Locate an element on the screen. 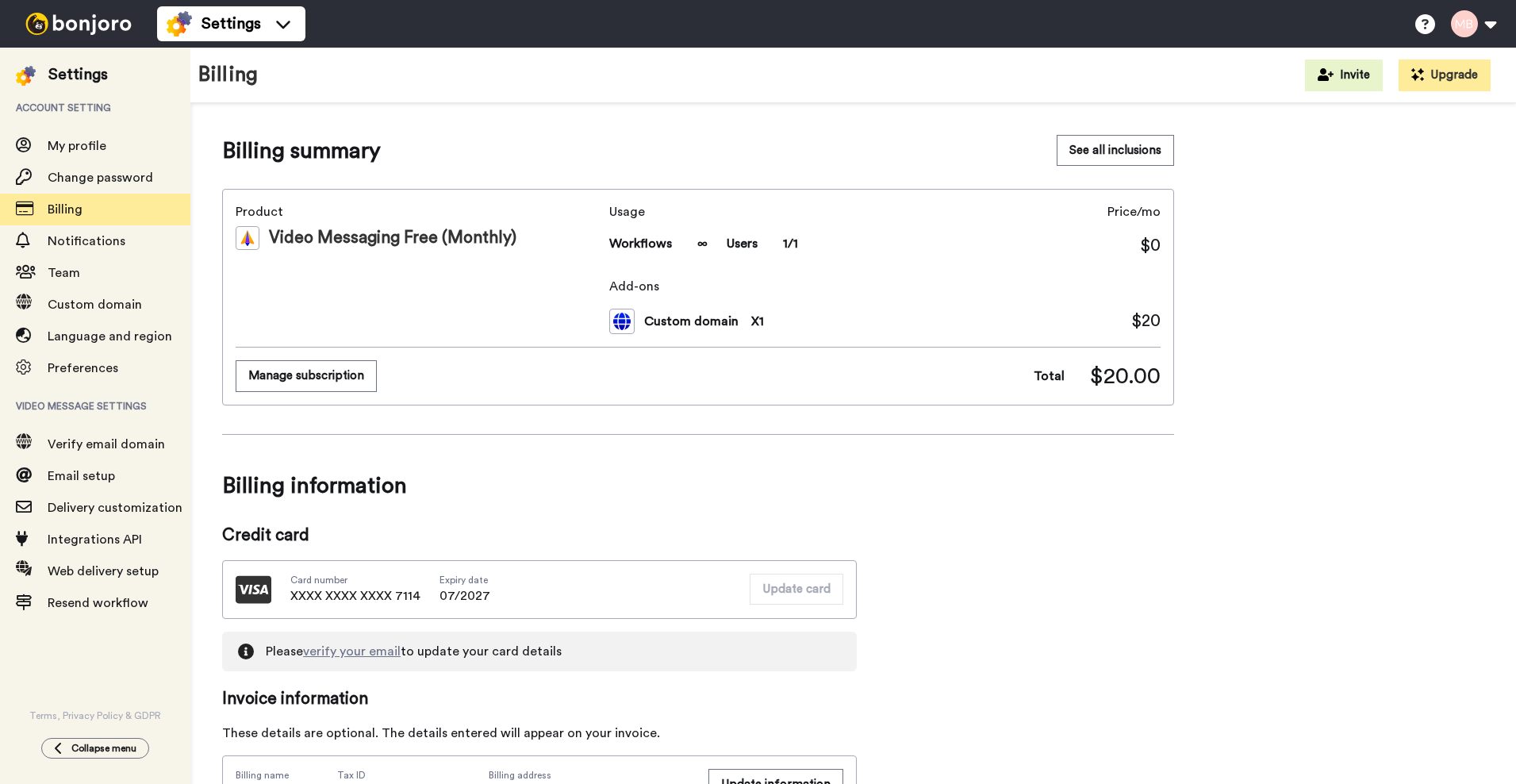 The width and height of the screenshot is (1516, 784). span: 1/1 is located at coordinates (790, 243).